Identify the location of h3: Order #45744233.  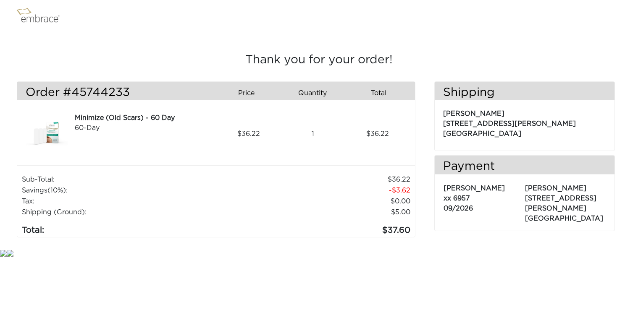
(118, 93).